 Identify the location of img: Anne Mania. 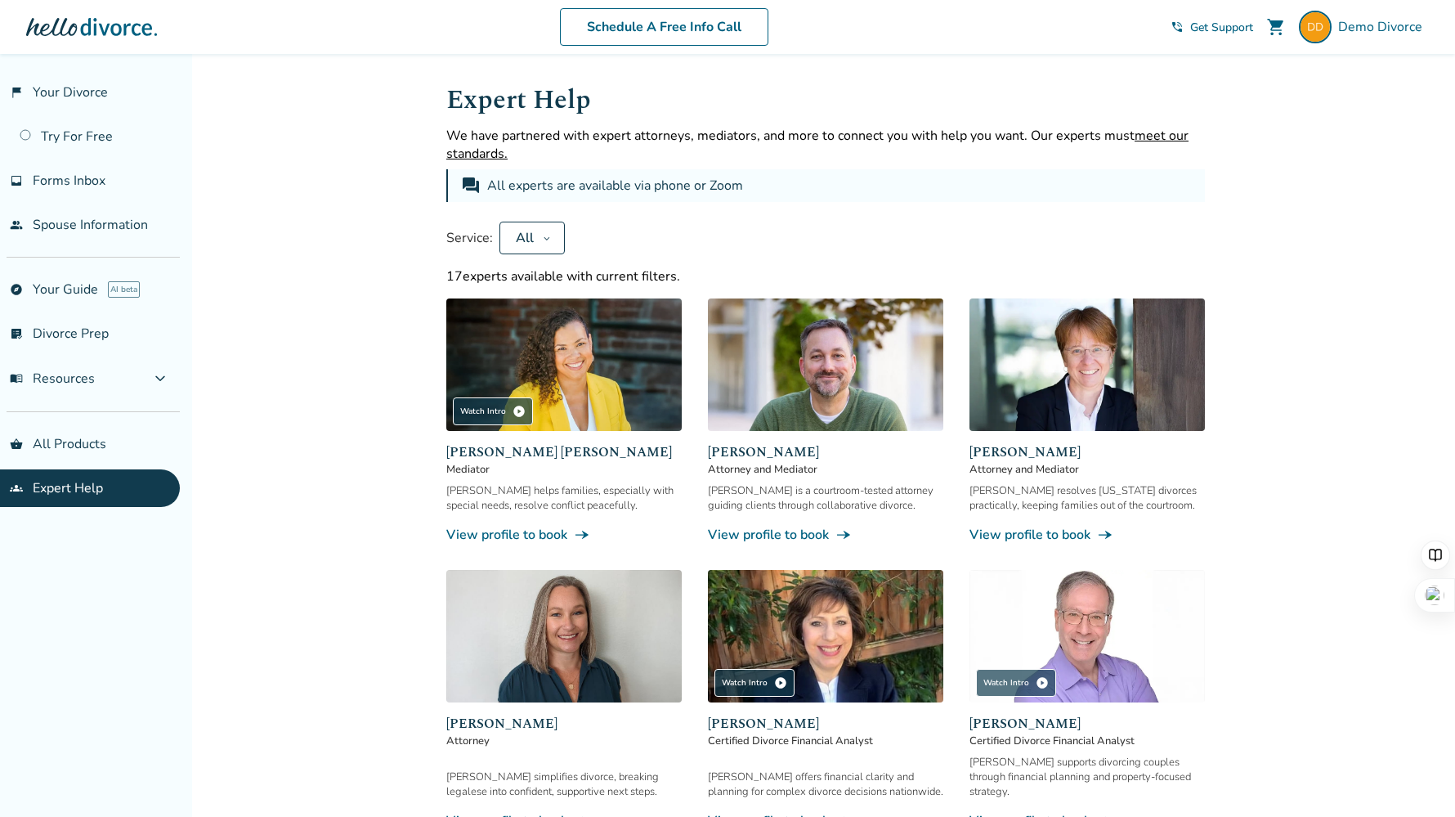
(1087, 365).